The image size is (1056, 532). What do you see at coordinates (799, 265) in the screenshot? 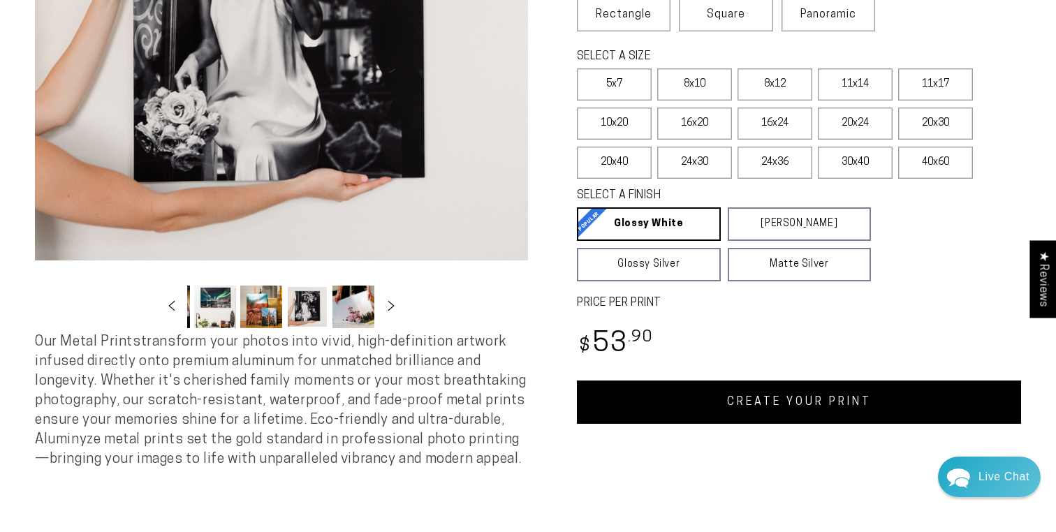
I see `a: Matte Silver` at bounding box center [799, 265].